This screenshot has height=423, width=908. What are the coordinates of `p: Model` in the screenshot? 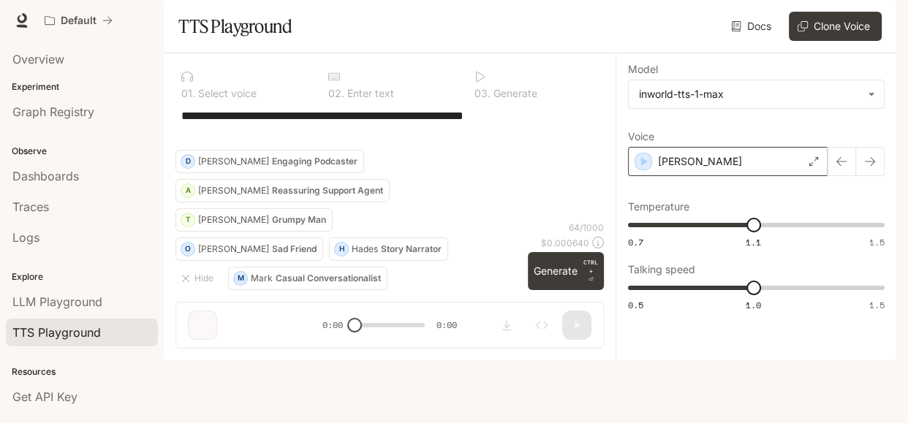 It's located at (643, 69).